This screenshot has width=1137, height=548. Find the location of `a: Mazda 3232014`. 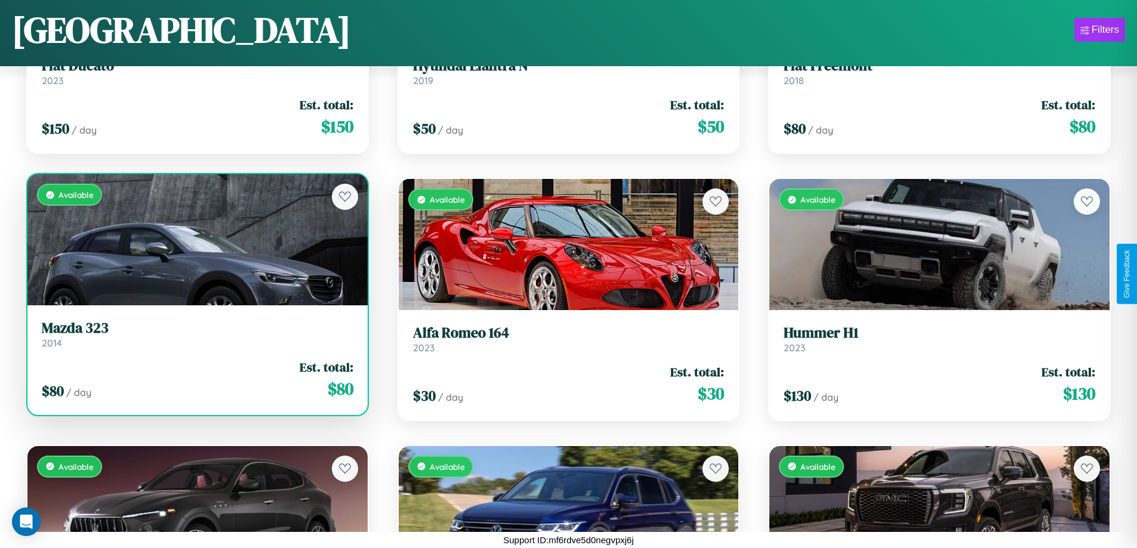

a: Mazda 3232014 is located at coordinates (197, 334).